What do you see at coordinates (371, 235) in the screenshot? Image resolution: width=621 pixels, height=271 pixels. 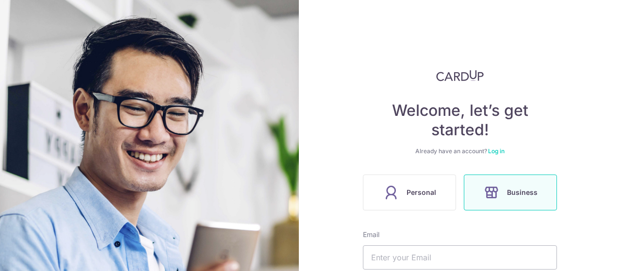 I see `label: Email` at bounding box center [371, 235].